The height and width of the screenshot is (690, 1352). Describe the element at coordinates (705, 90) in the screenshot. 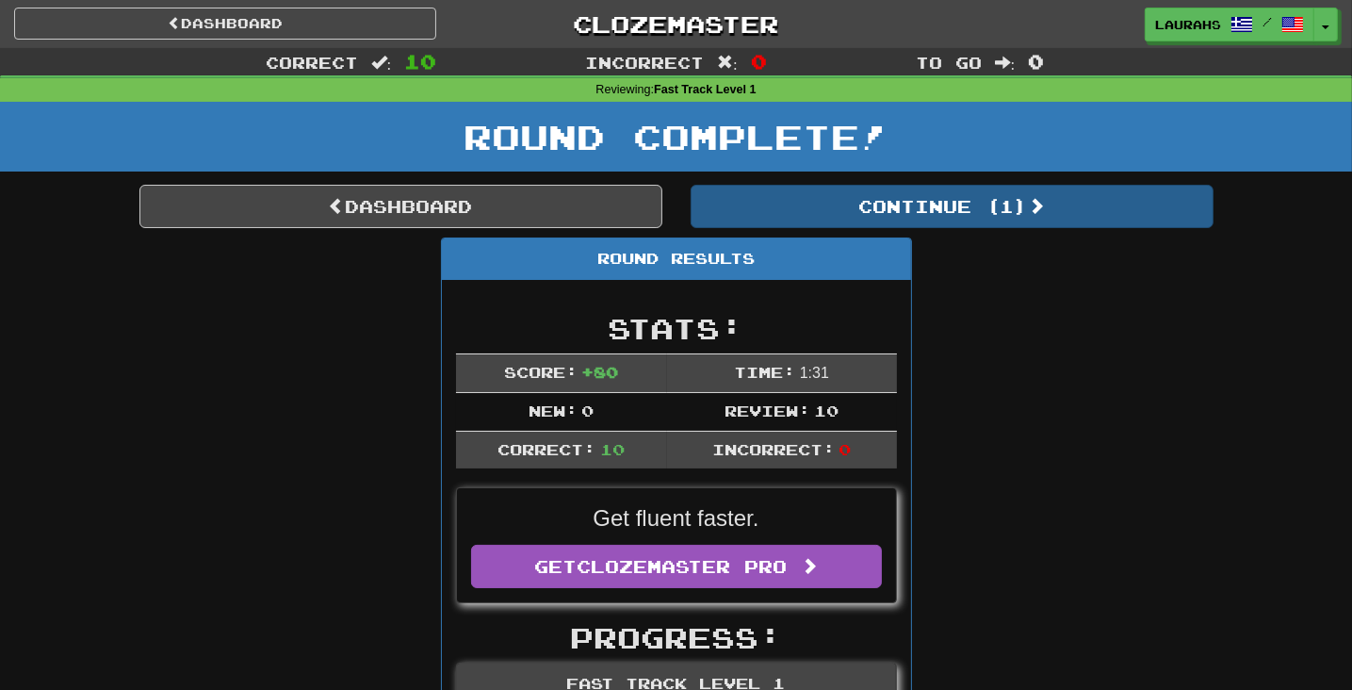

I see `strong: Fast Track Level 1` at that location.